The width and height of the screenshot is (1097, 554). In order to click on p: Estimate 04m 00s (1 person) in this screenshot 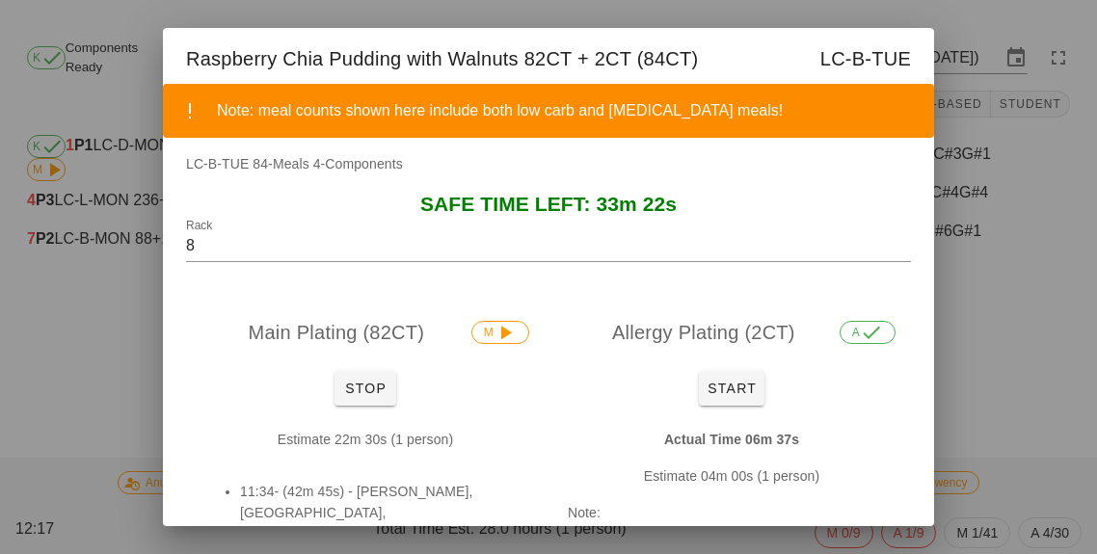, I will do `click(732, 476)`.